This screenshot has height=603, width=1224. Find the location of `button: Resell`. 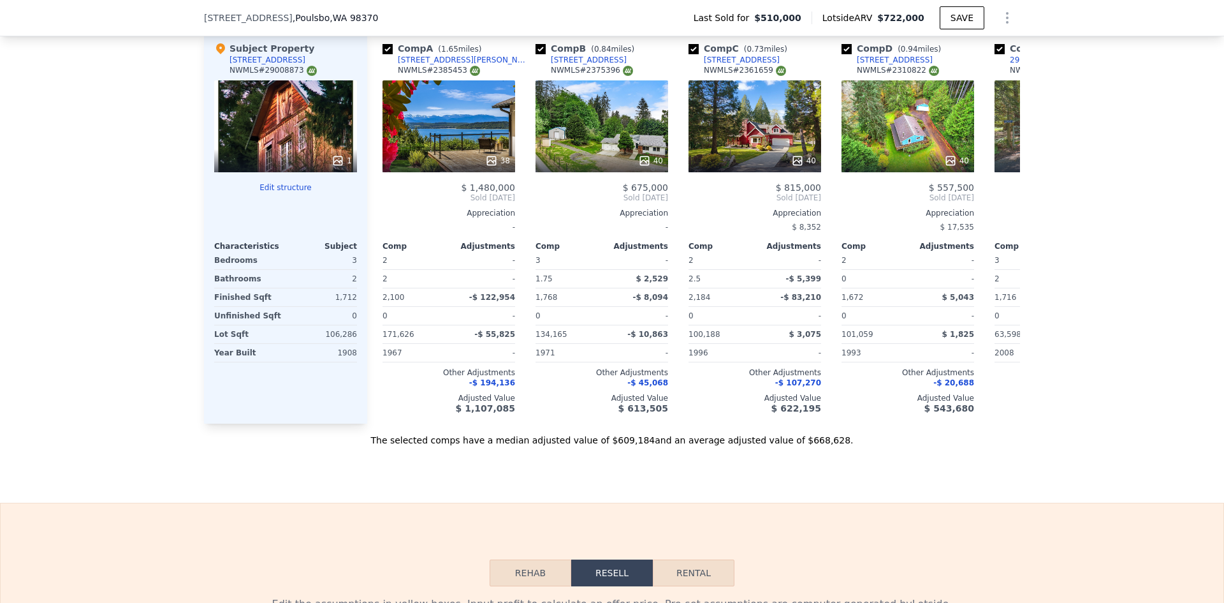

button: Resell is located at coordinates (612, 573).